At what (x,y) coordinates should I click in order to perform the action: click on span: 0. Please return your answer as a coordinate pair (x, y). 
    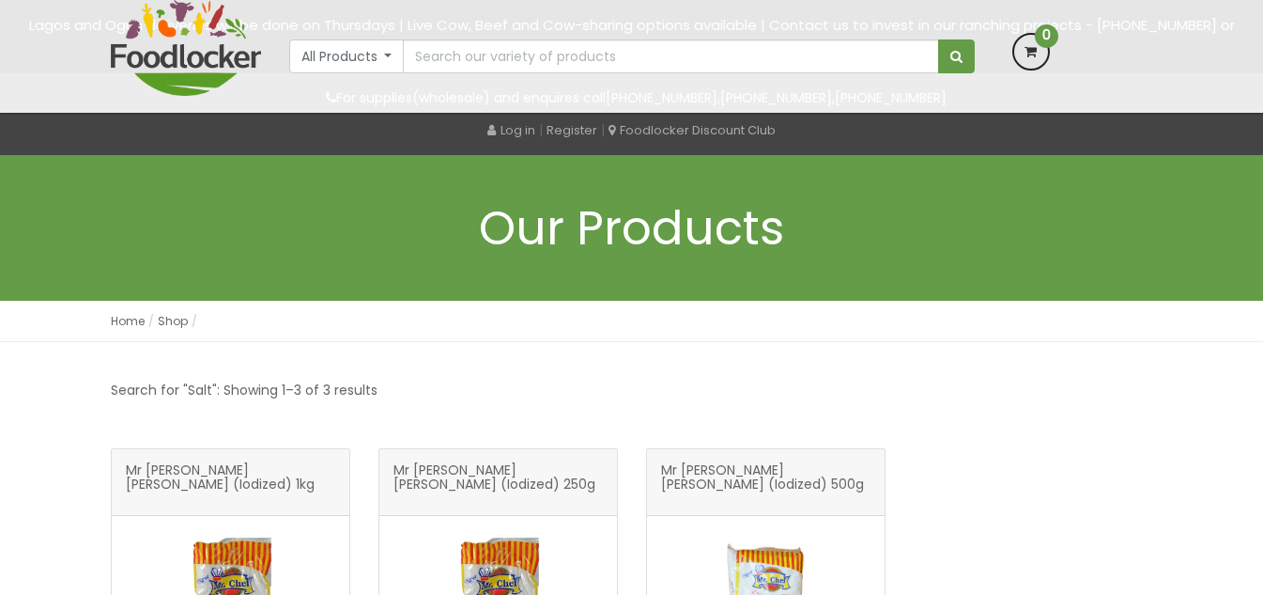
    Looking at the image, I should click on (1046, 36).